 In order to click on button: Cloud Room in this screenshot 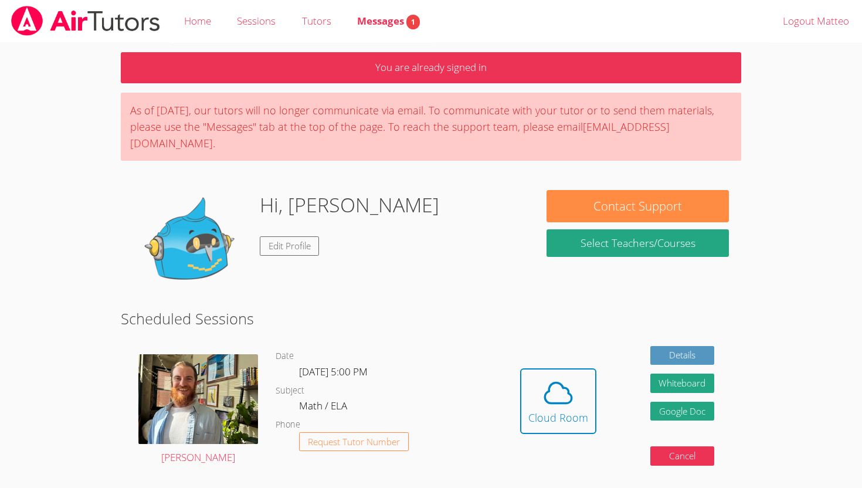, I will do `click(559, 401)`.